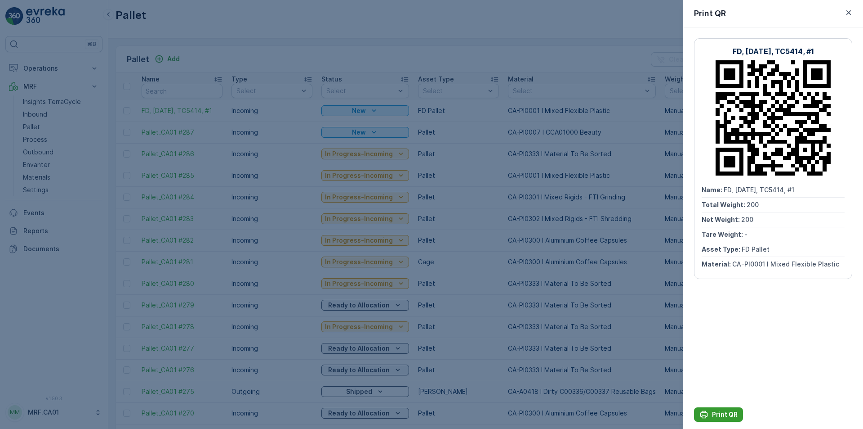  What do you see at coordinates (723, 234) in the screenshot?
I see `span: Tare Weight :` at bounding box center [723, 234].